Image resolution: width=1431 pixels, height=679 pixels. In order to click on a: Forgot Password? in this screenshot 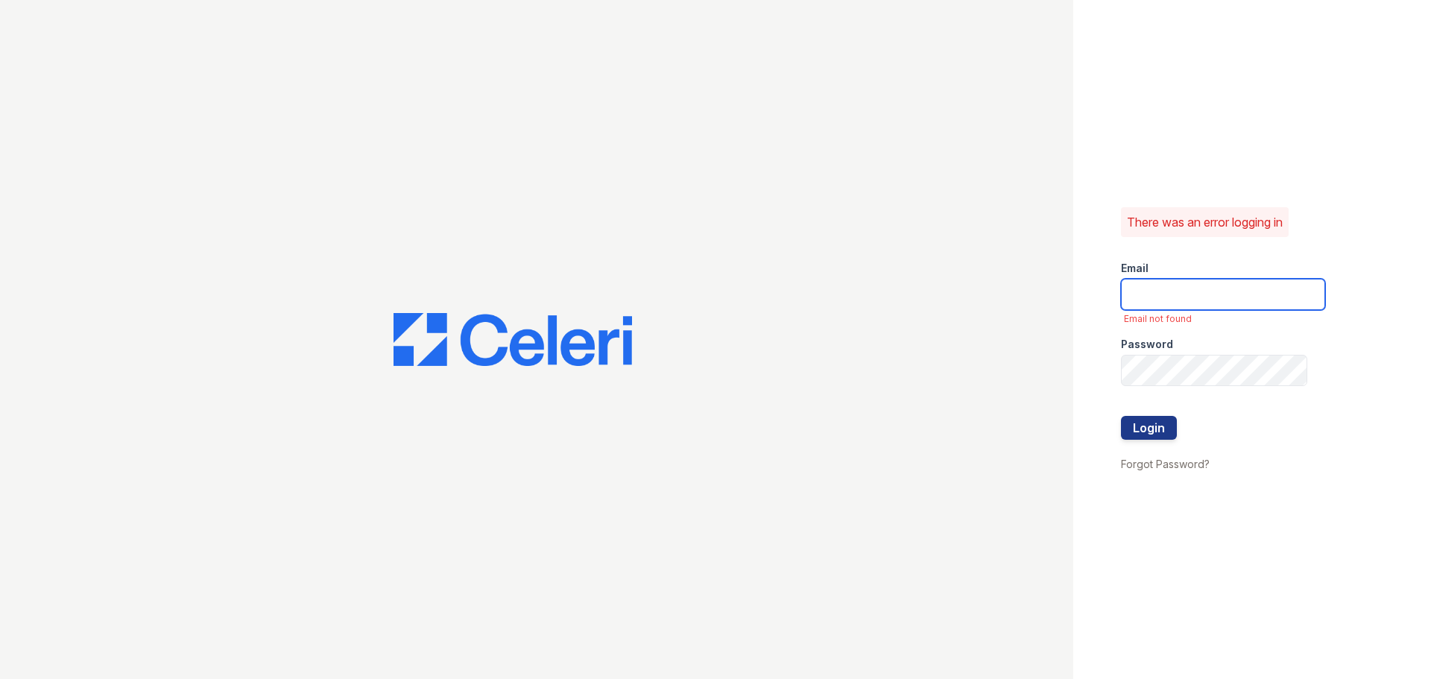, I will do `click(1165, 464)`.